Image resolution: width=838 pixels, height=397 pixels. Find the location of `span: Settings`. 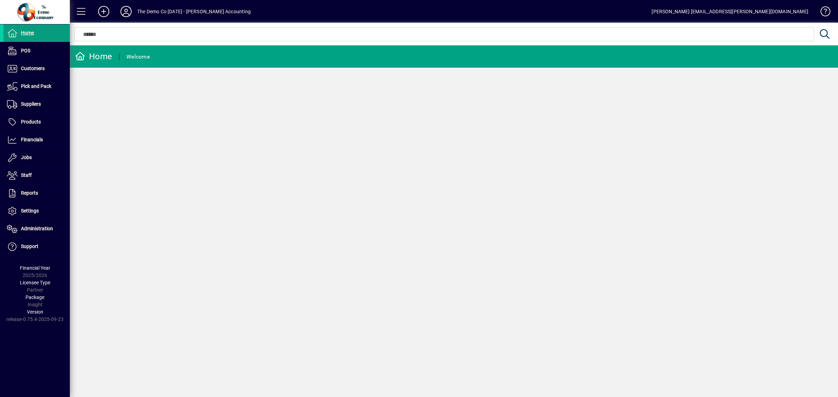

span: Settings is located at coordinates (30, 211).